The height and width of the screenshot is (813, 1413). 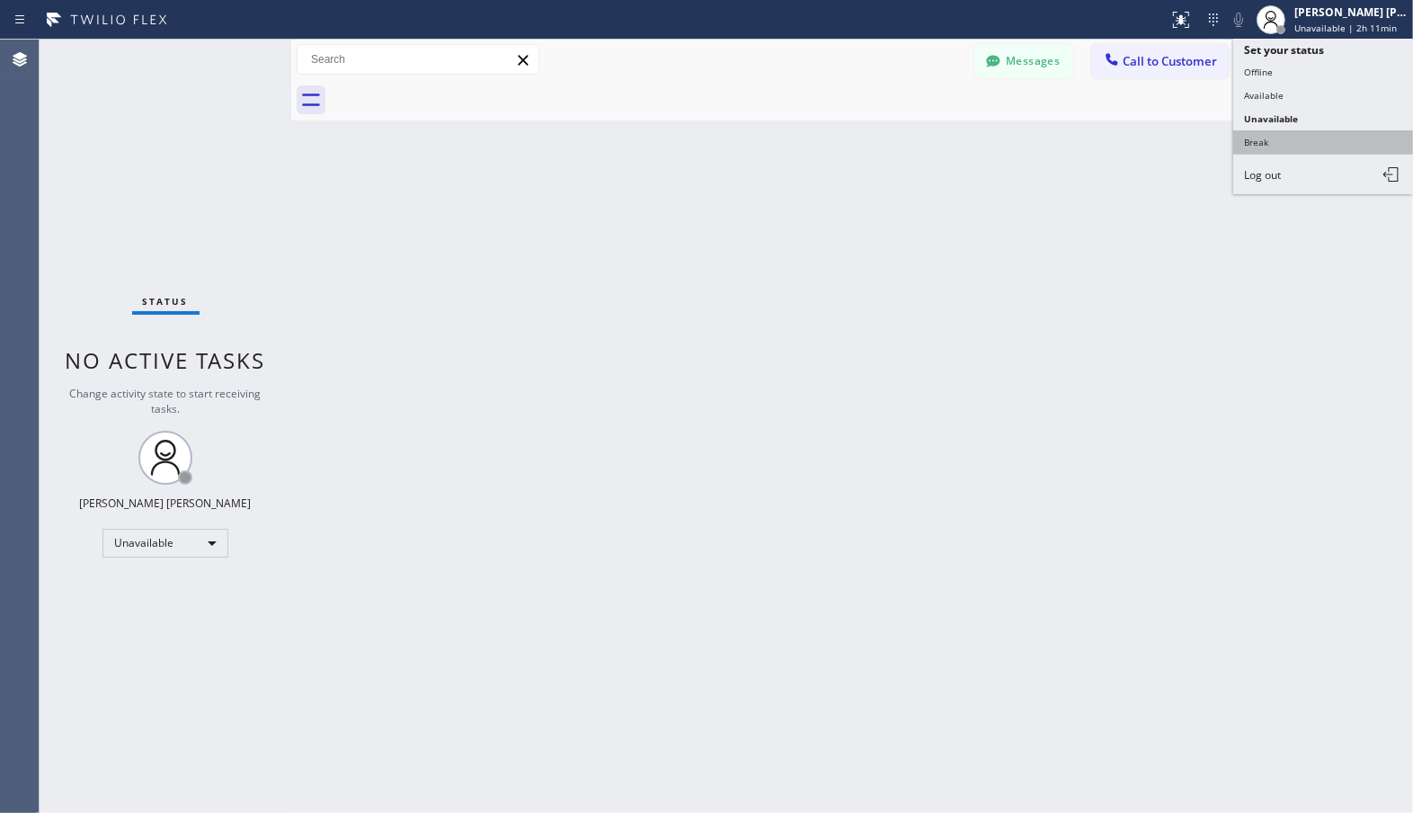 What do you see at coordinates (1159, 61) in the screenshot?
I see `button: Call to Customer` at bounding box center [1159, 61].